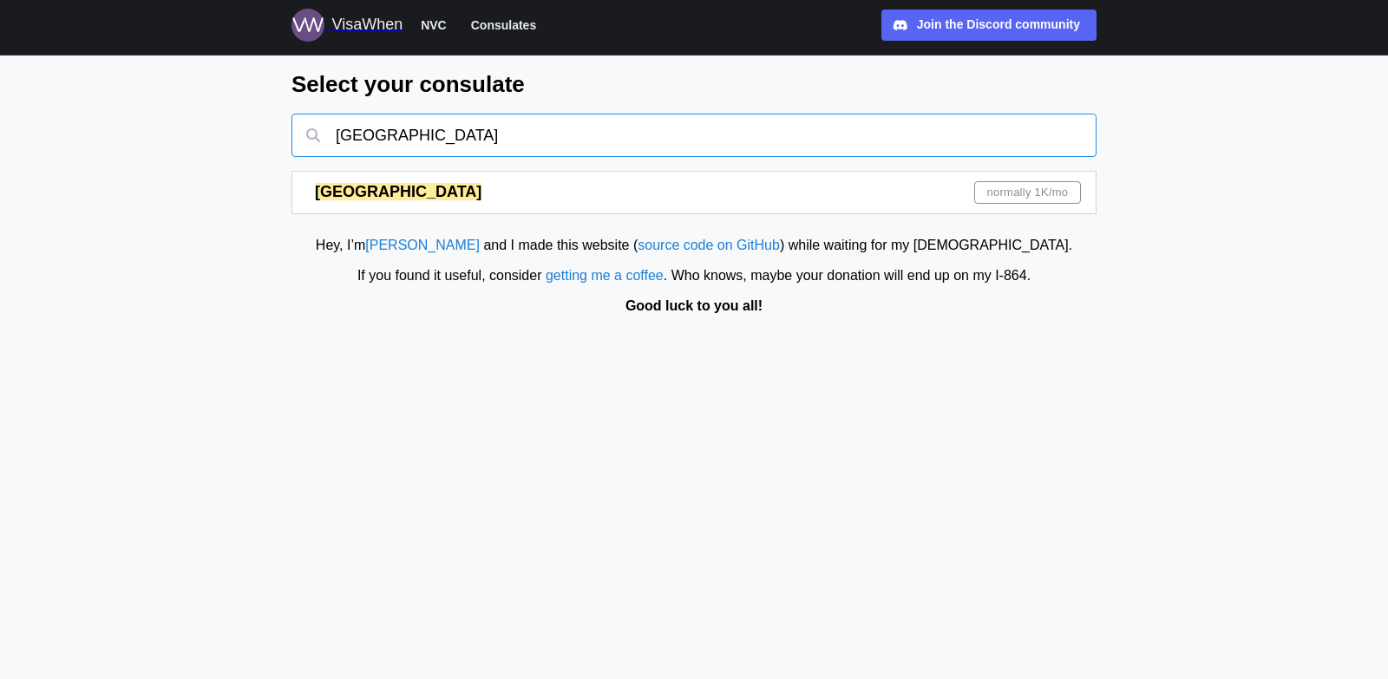 The width and height of the screenshot is (1388, 679). I want to click on a: NVC, so click(434, 25).